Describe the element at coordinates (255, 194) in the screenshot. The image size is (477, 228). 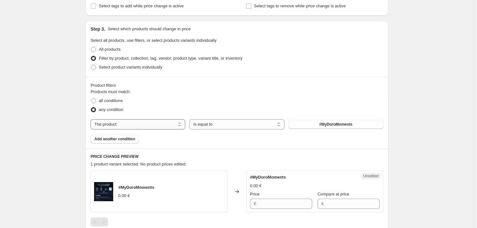
I see `span: Price` at that location.